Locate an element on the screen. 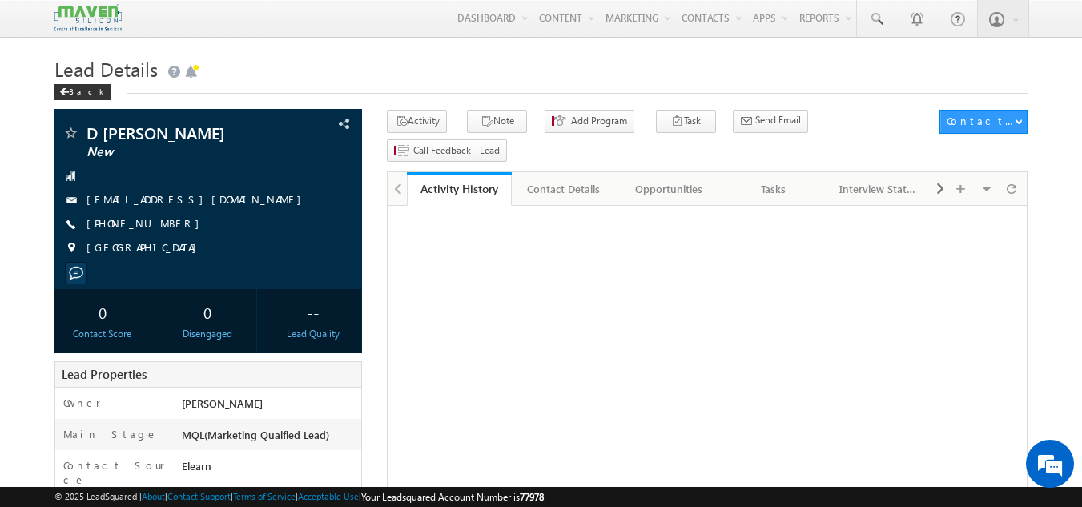 Image resolution: width=1082 pixels, height=507 pixels. a: Activity History is located at coordinates (459, 189).